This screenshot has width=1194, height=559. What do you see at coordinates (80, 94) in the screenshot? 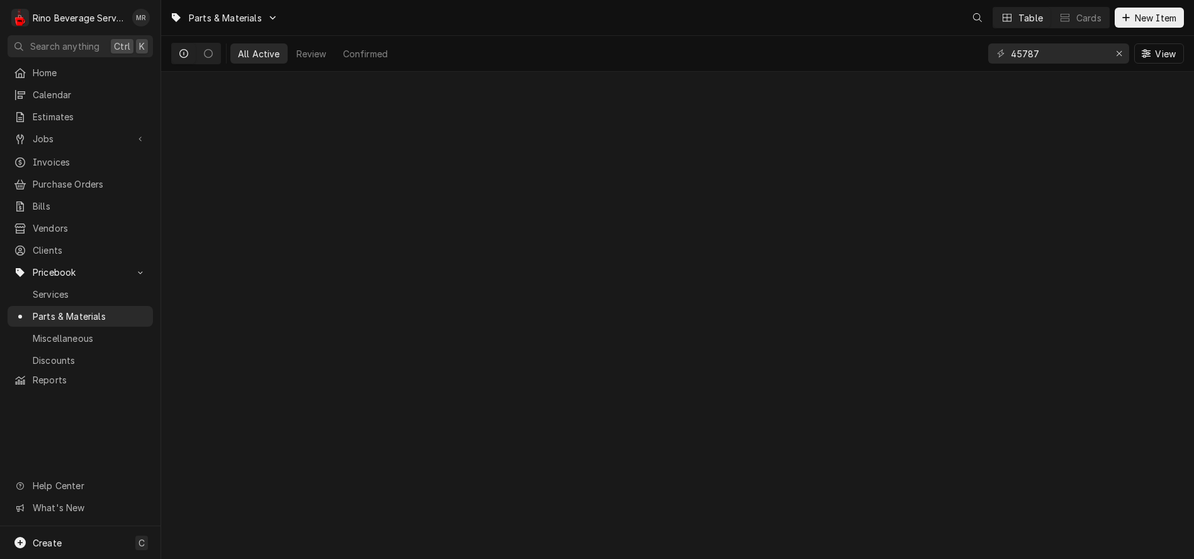
I see `a: Calendar` at bounding box center [80, 94].